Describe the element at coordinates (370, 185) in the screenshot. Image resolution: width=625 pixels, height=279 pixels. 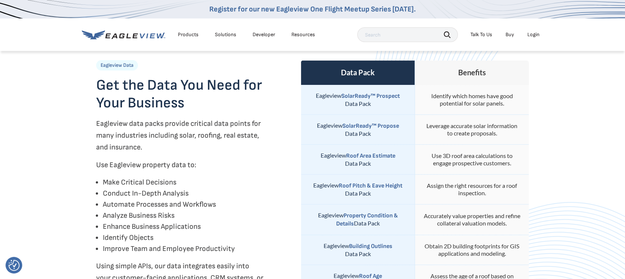
I see `a: Roof Pitch & Eave Height` at that location.